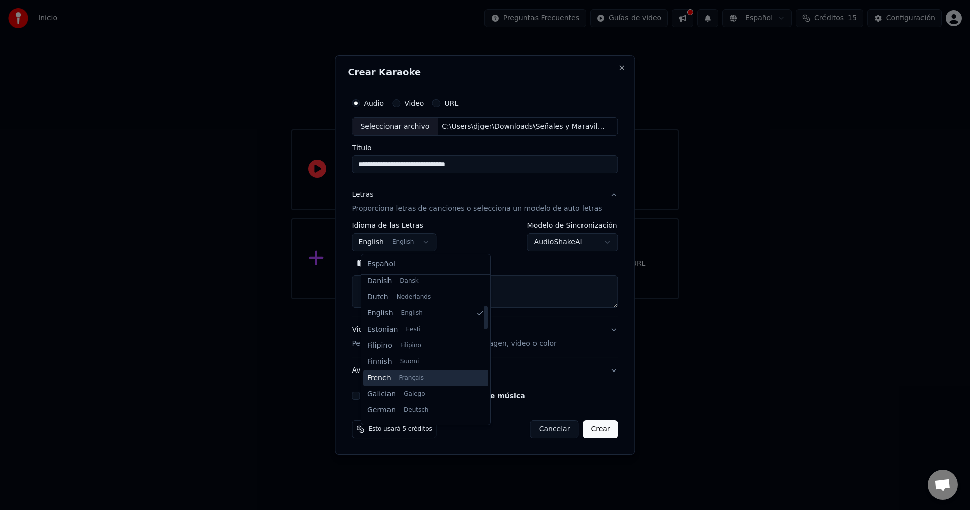 The height and width of the screenshot is (510, 970). What do you see at coordinates (378, 427) in the screenshot?
I see `span: Greek` at bounding box center [378, 427].